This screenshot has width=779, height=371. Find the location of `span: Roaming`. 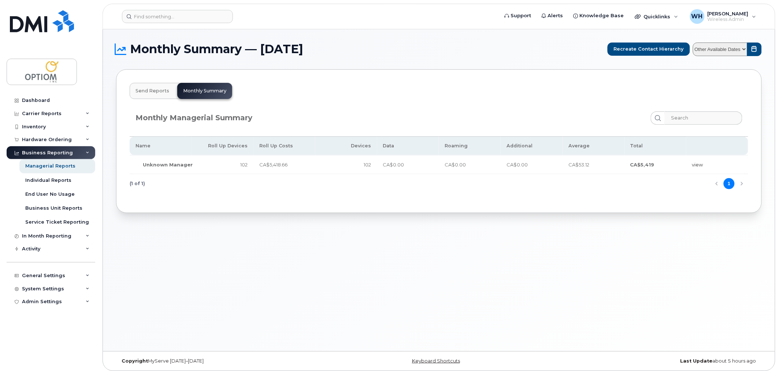

span: Roaming is located at coordinates (456, 145).